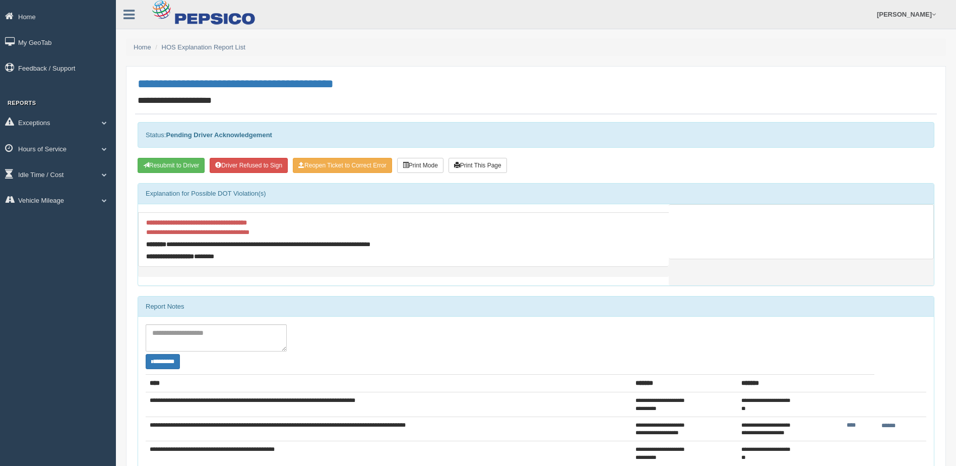 The width and height of the screenshot is (956, 466). What do you see at coordinates (142, 47) in the screenshot?
I see `a: Home` at bounding box center [142, 47].